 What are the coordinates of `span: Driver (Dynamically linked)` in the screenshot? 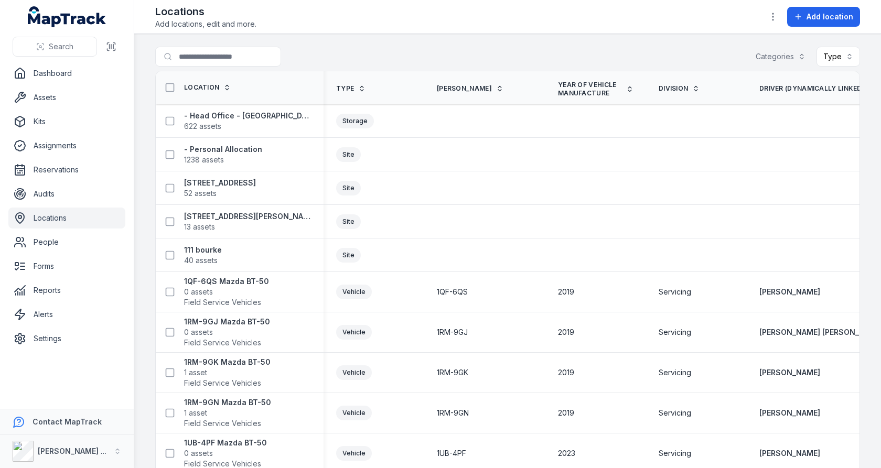 It's located at (812, 89).